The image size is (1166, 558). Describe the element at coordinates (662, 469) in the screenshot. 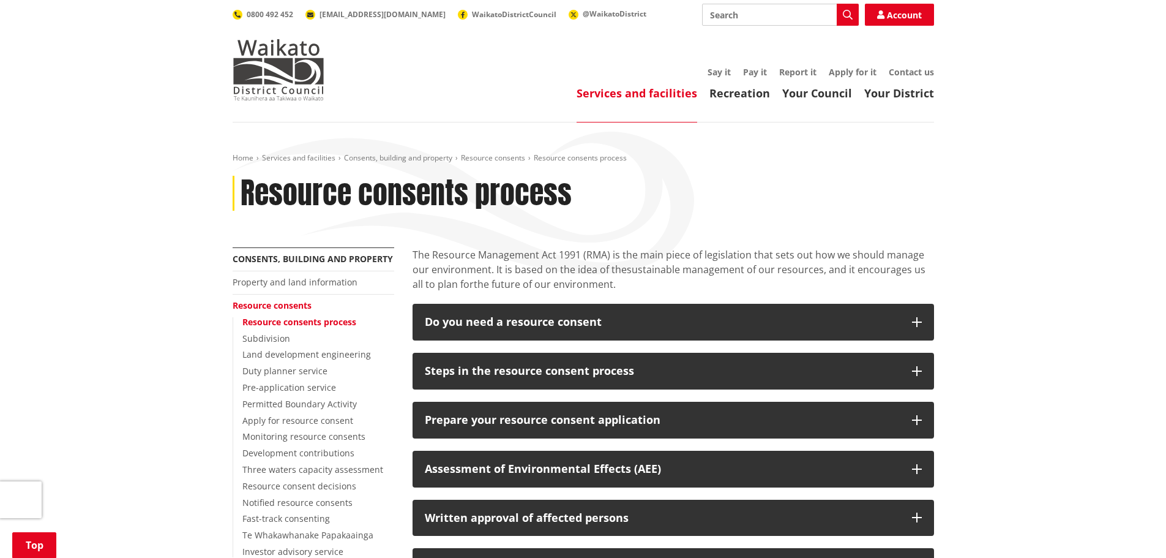

I see `div: Assessment of Environmental Effects (AEE)` at that location.